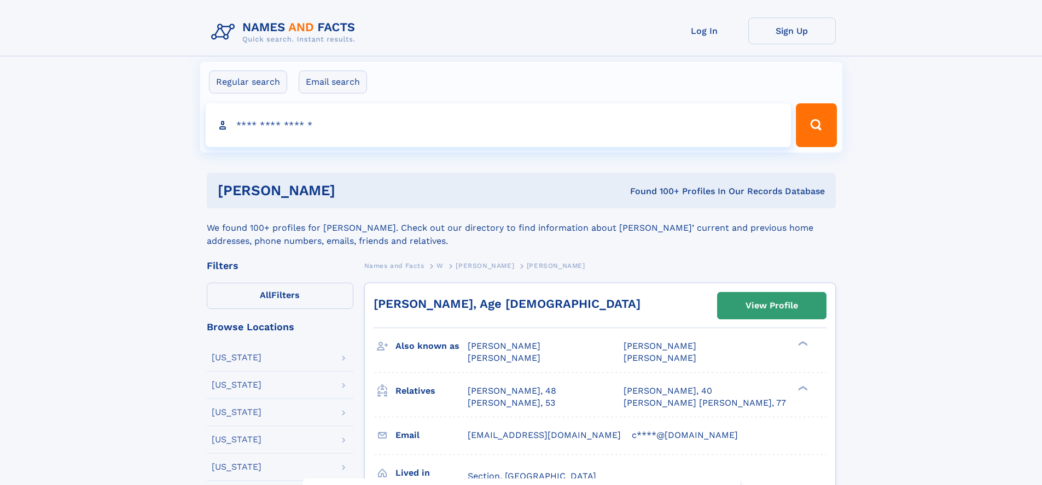 Image resolution: width=1042 pixels, height=485 pixels. I want to click on div: Browse Locations, so click(280, 327).